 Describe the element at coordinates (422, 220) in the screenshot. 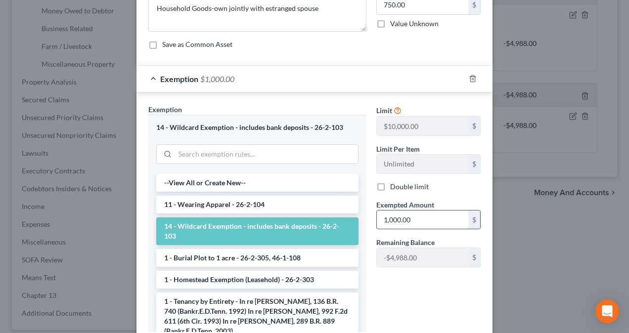

I see `input: 0.00` at that location.